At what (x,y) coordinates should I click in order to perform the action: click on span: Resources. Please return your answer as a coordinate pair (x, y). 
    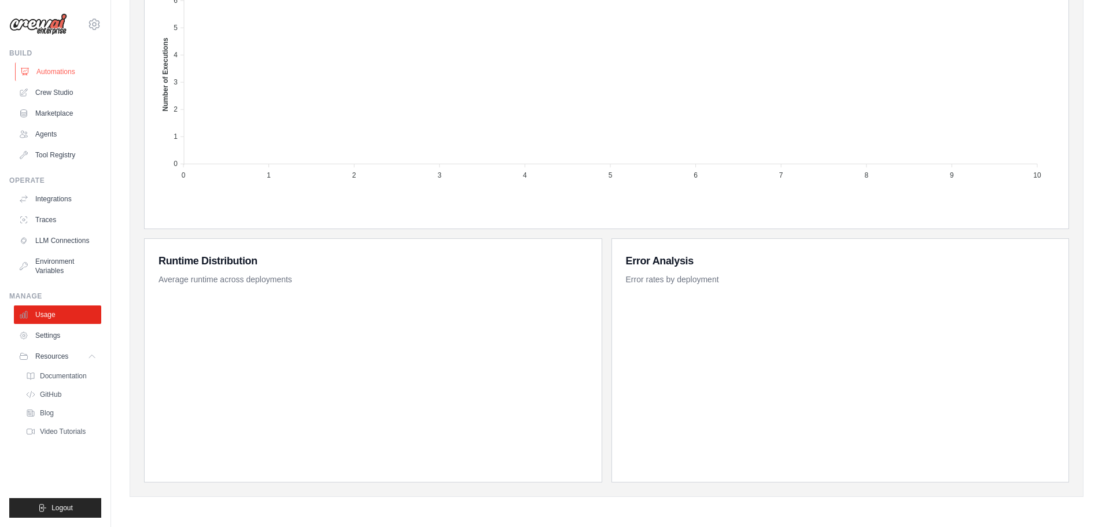
    Looking at the image, I should click on (52, 356).